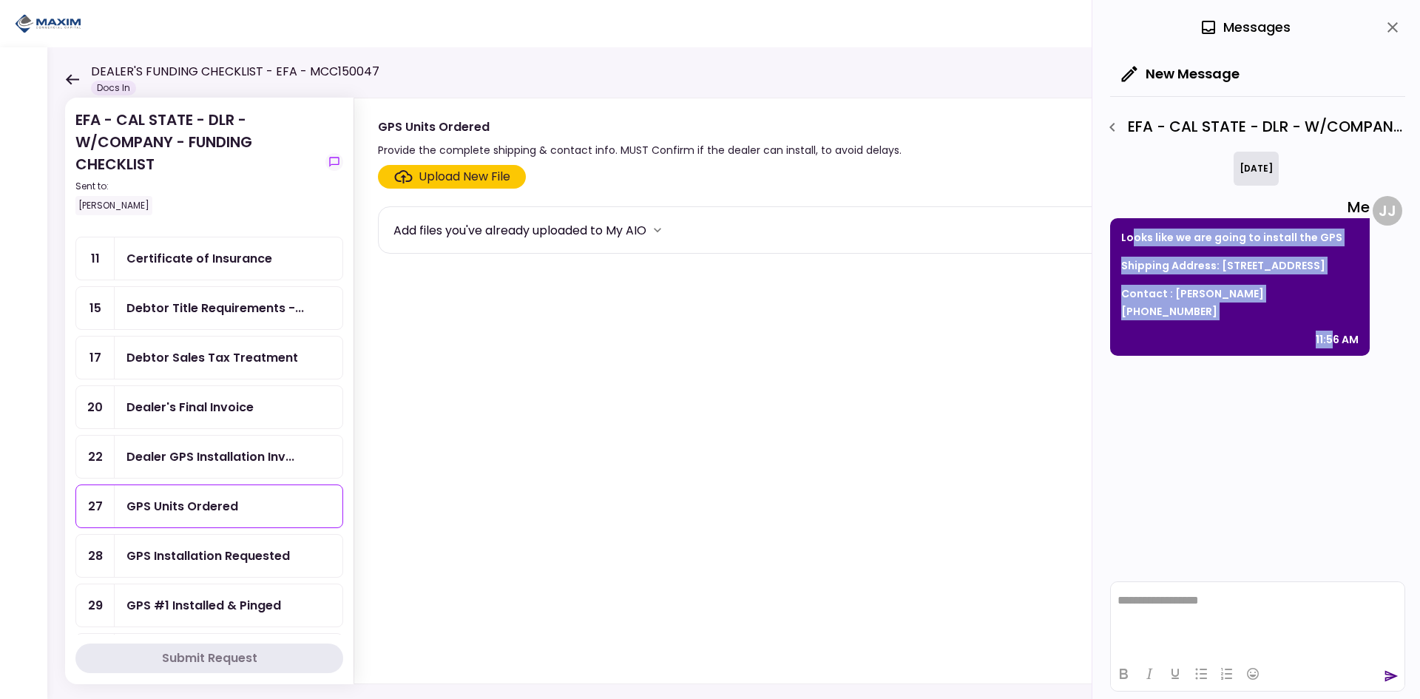 Image resolution: width=1420 pixels, height=699 pixels. What do you see at coordinates (199, 258) in the screenshot?
I see `div: Certificate of Insurance` at bounding box center [199, 258].